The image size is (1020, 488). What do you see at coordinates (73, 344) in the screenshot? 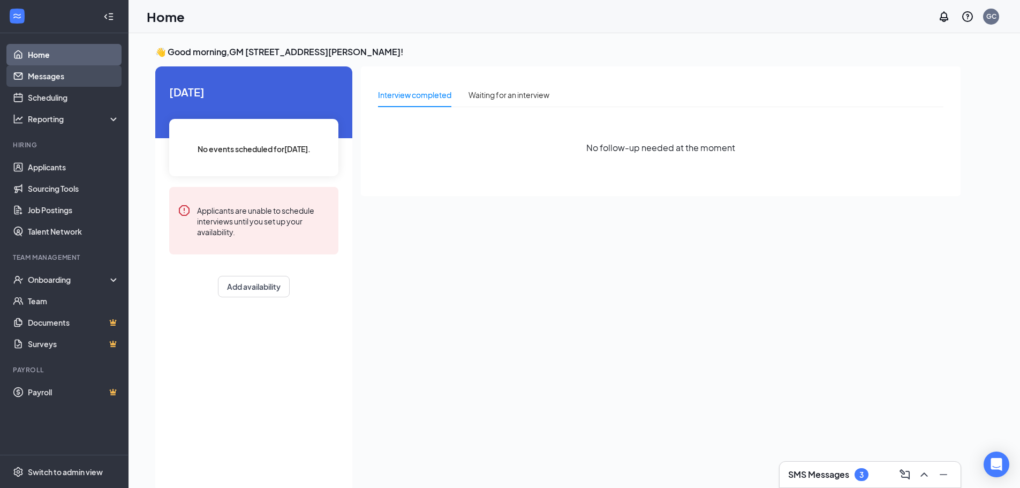
I see `a: SurveysCrown` at bounding box center [73, 344].